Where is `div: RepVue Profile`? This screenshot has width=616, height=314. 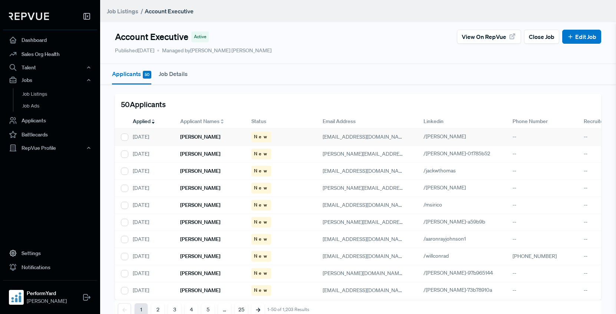 div: RepVue Profile is located at coordinates (50, 148).